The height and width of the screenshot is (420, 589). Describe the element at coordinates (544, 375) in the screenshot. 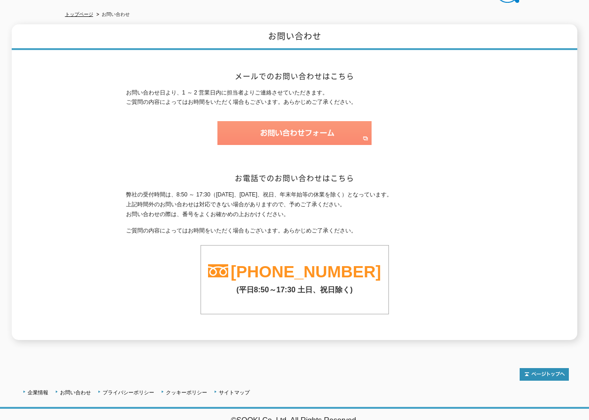

I see `img: トップページへ` at that location.